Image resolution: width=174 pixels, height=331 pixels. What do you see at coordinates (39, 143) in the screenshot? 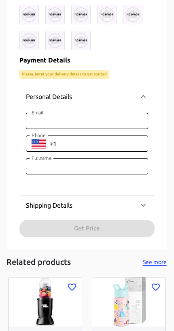
I see `button: Select country` at bounding box center [39, 143].